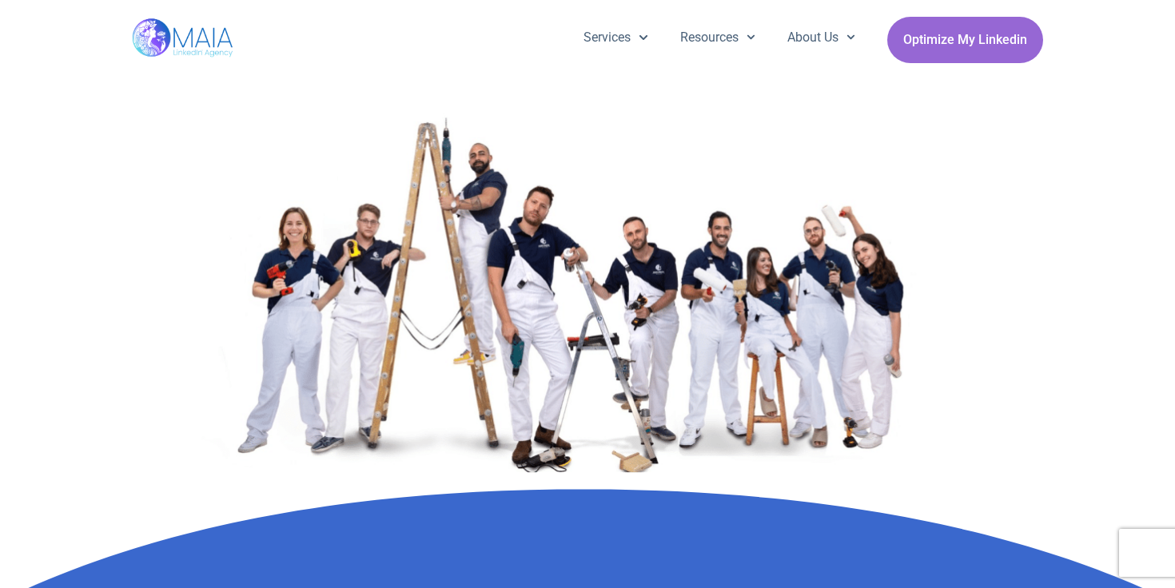 This screenshot has height=588, width=1175. What do you see at coordinates (965, 40) in the screenshot?
I see `a: Optimize My Linkedin` at bounding box center [965, 40].